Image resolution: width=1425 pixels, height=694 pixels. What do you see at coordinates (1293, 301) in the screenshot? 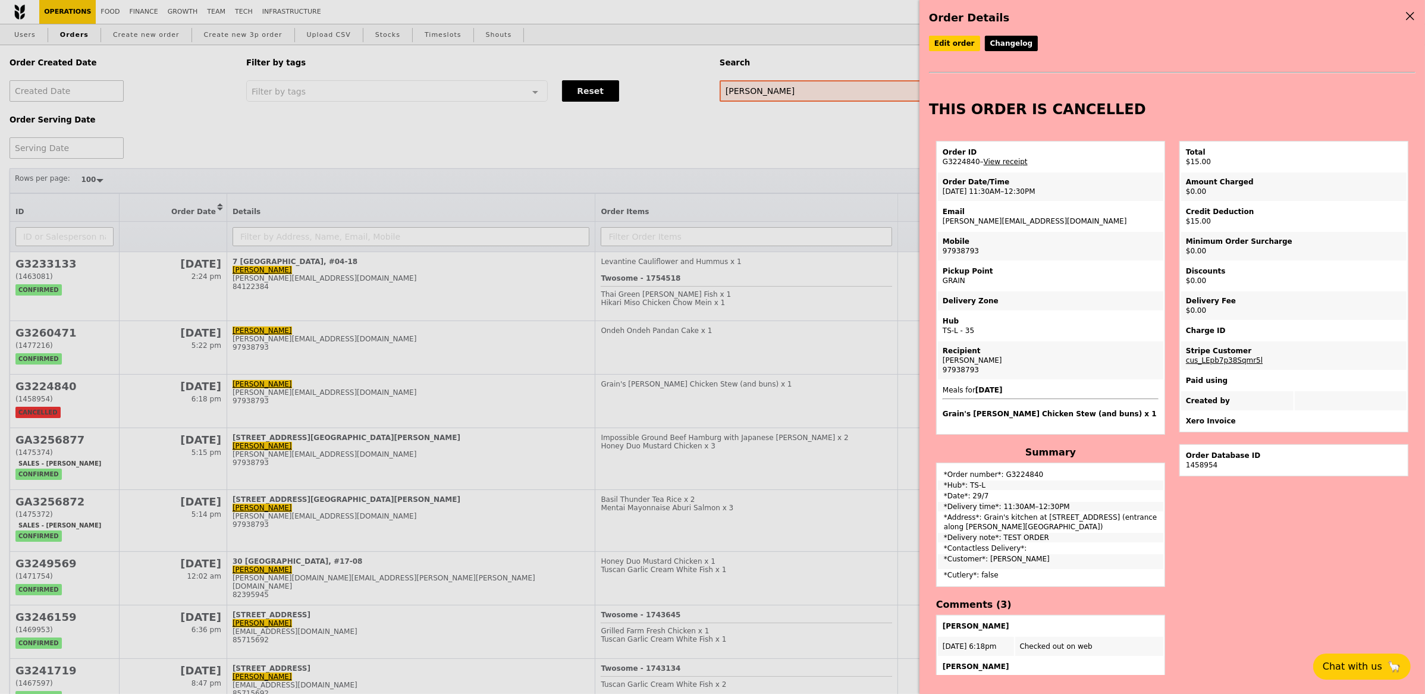
I see `div: Delivery Fee` at bounding box center [1293, 301].